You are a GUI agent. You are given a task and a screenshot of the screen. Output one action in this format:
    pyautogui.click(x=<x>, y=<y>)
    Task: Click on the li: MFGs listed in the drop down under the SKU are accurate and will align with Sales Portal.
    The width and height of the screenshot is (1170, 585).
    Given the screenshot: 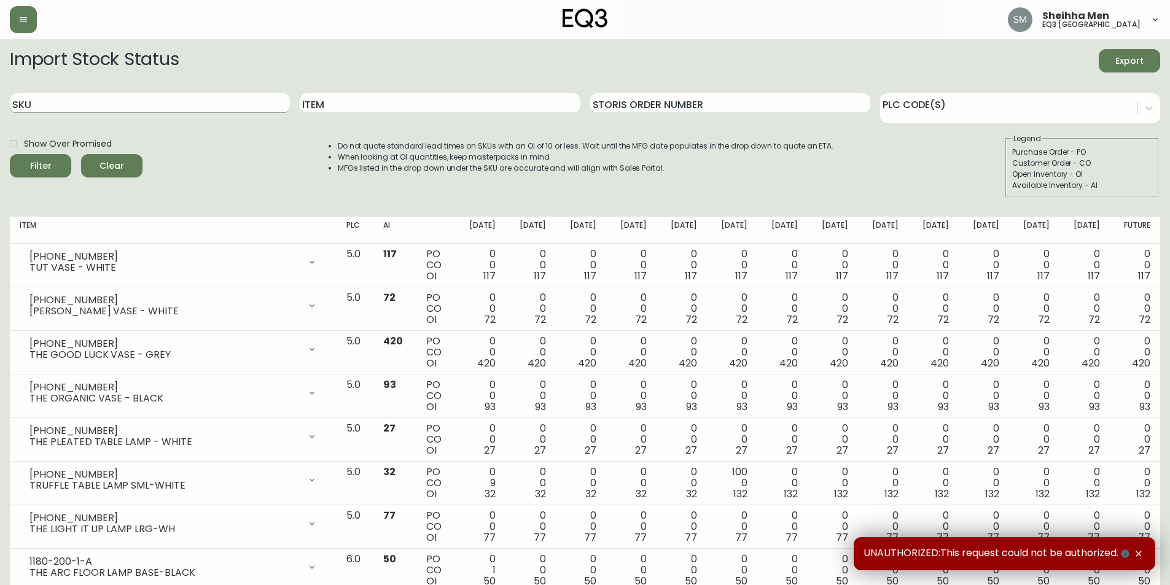 What is the action you would take?
    pyautogui.click(x=586, y=168)
    